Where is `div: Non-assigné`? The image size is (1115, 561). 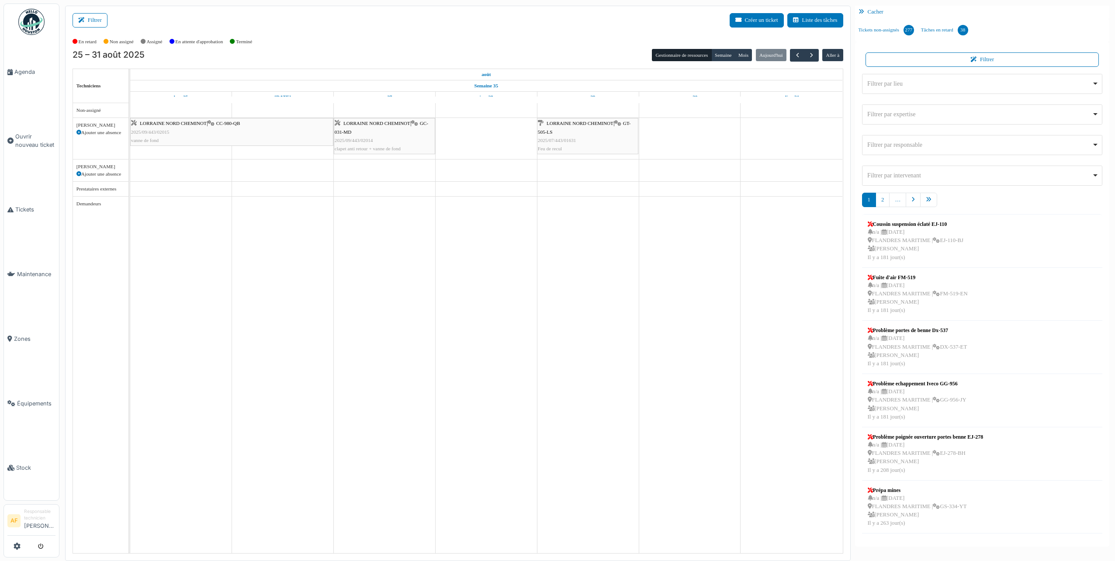
div: Non-assigné is located at coordinates (100, 110).